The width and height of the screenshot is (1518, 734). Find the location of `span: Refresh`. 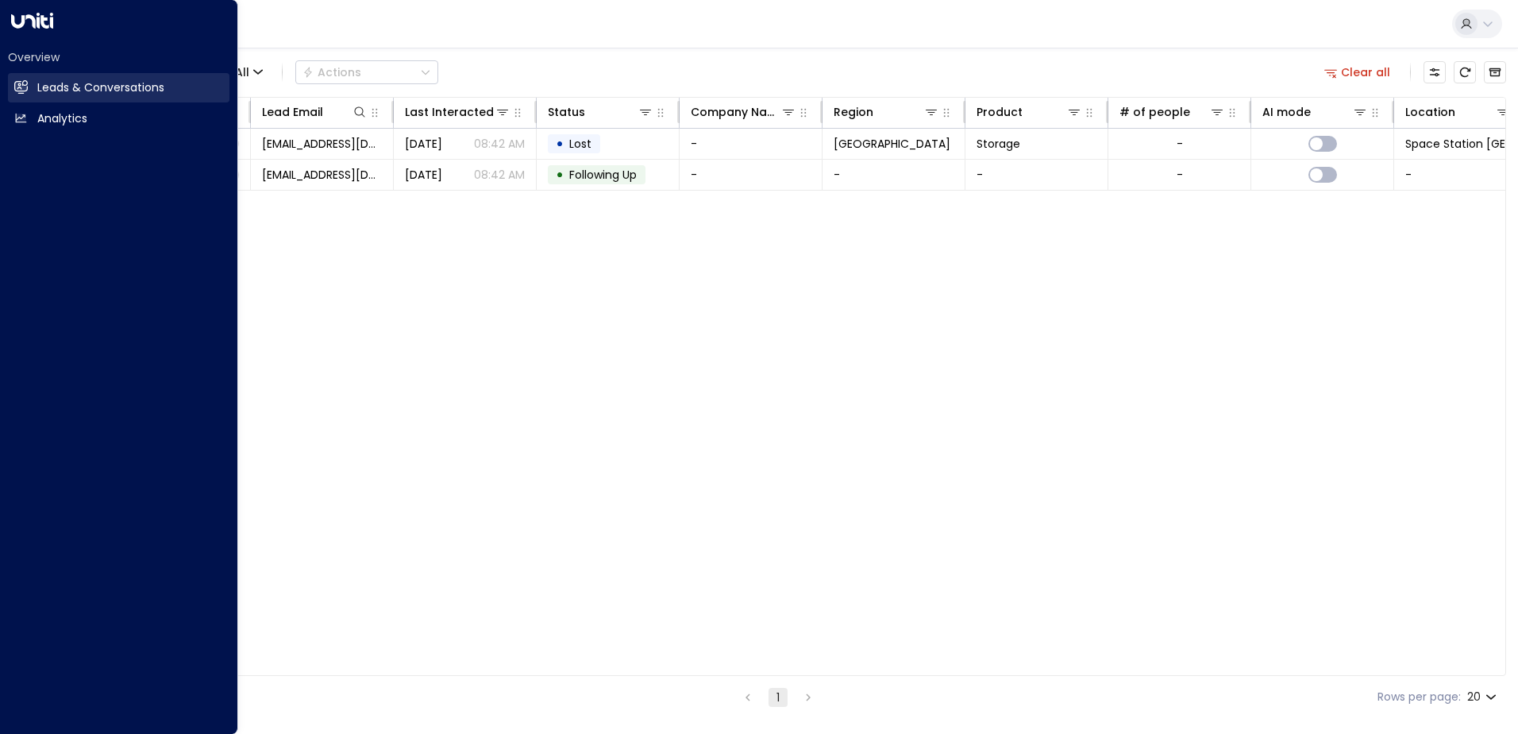

span: Refresh is located at coordinates (1465, 72).